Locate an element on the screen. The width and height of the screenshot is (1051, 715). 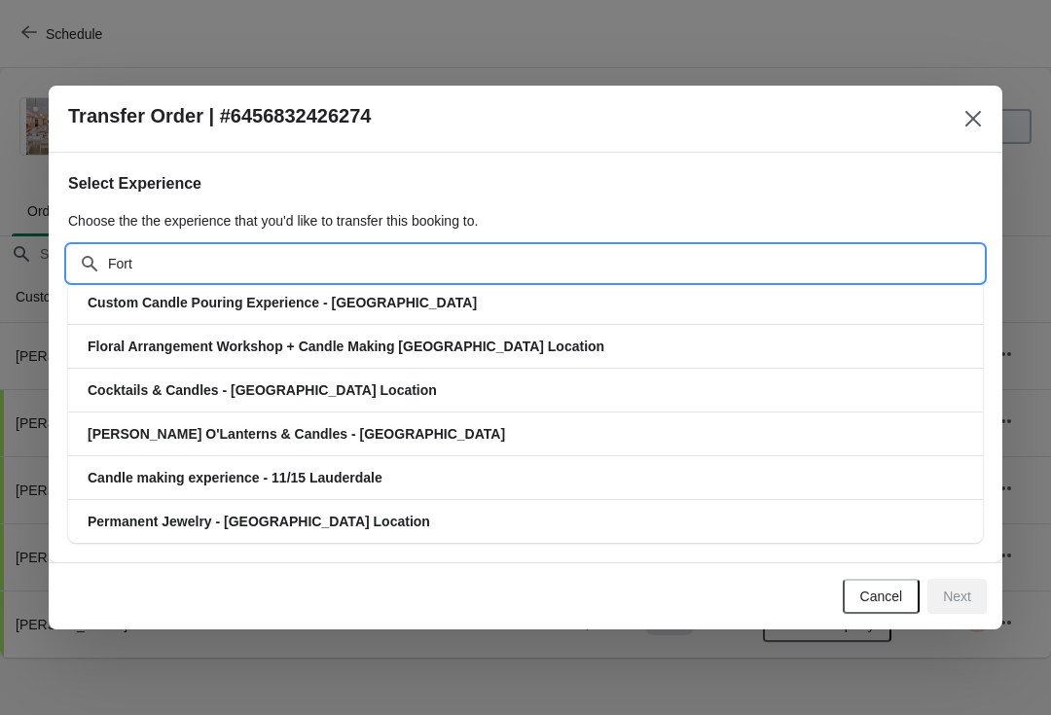
span: Cancel is located at coordinates (882, 597).